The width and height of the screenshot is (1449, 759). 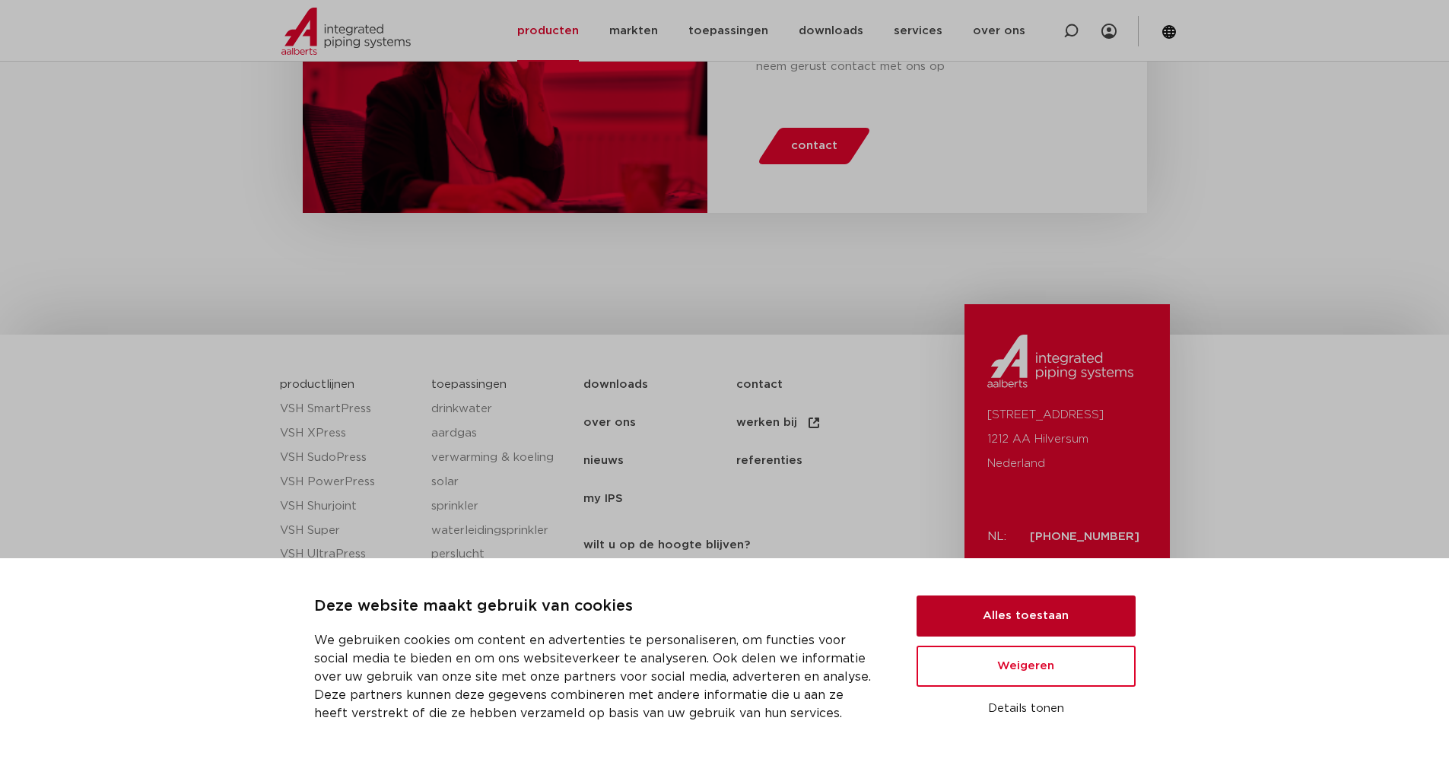 What do you see at coordinates (1026, 709) in the screenshot?
I see `button: Details tonen` at bounding box center [1026, 709].